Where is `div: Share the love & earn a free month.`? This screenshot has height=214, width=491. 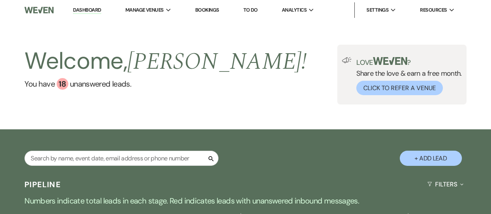
div: Share the love & earn a free month. is located at coordinates (407, 76).